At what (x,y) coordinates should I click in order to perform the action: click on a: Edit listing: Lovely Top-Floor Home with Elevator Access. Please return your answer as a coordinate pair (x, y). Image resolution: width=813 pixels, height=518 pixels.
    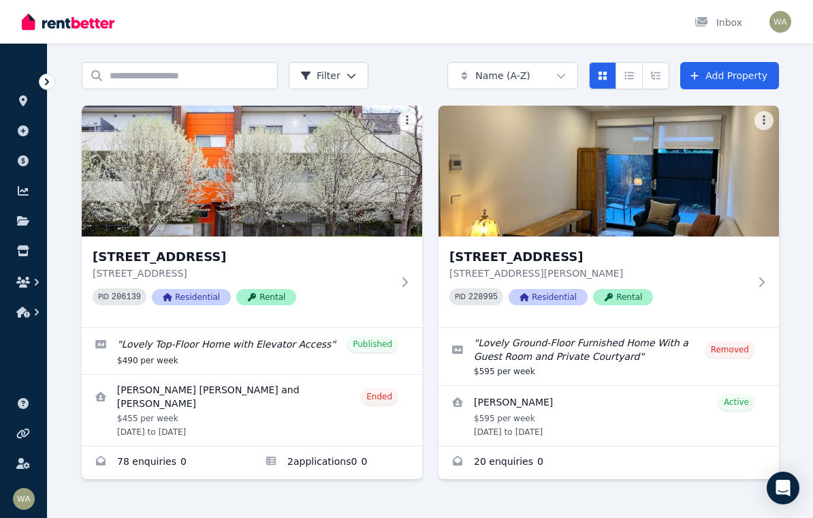
    Looking at the image, I should click on (252, 351).